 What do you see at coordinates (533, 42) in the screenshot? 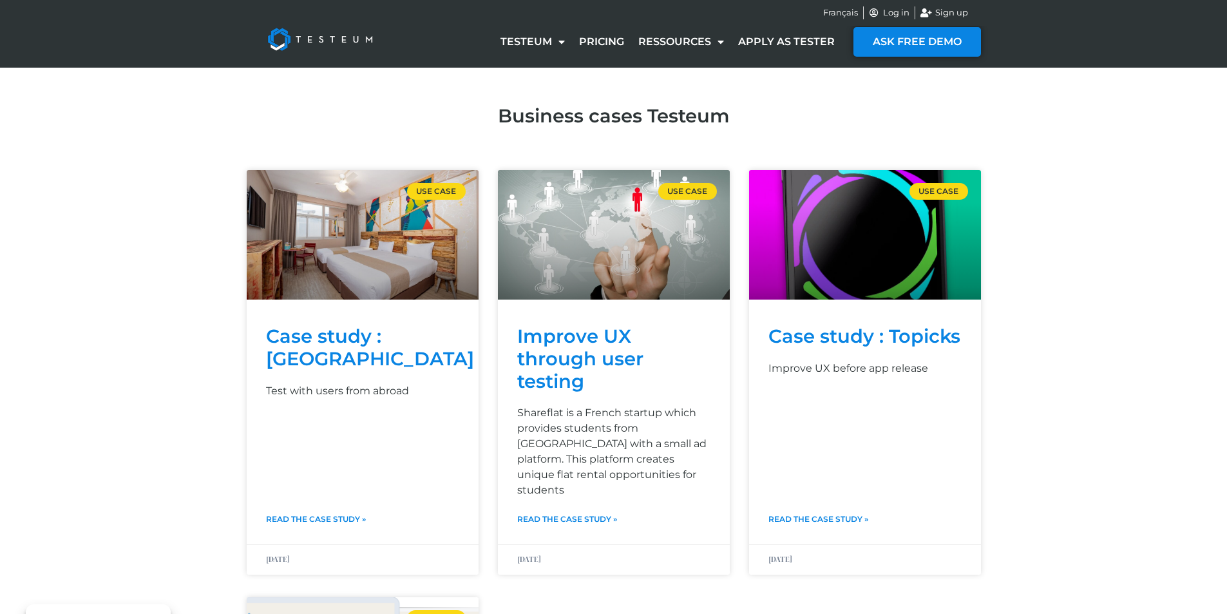
I see `a: Testeum` at bounding box center [533, 42].